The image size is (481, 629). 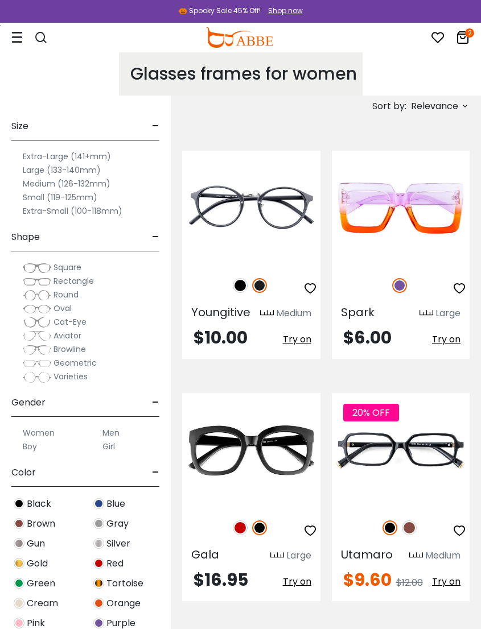 I want to click on span: Sort by:, so click(x=389, y=106).